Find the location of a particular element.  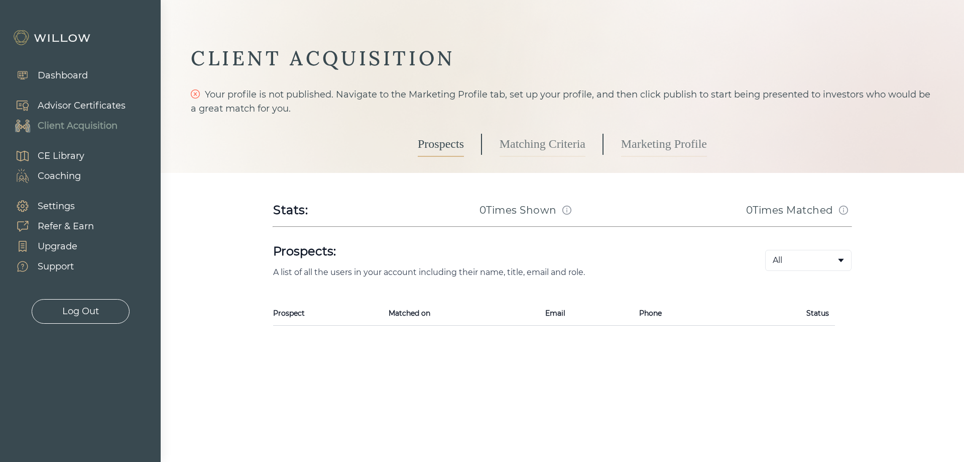

div: Client Acquisition is located at coordinates (77, 126).